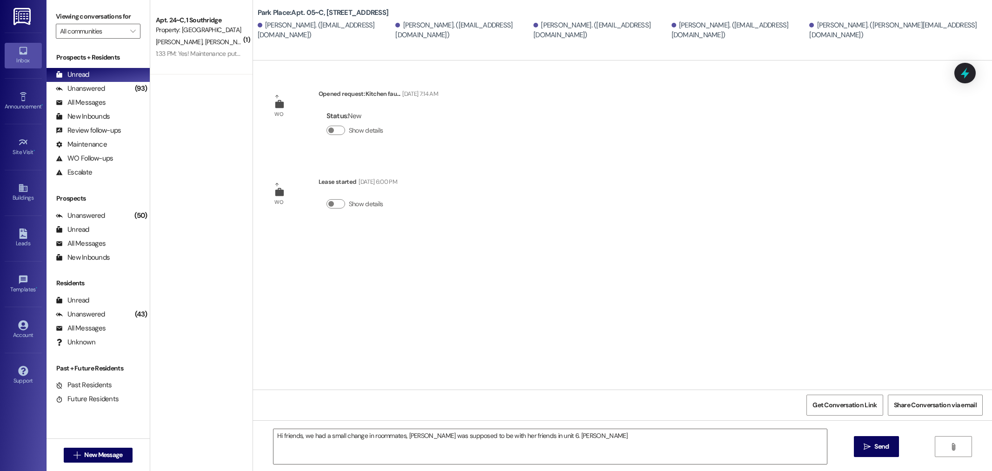  I want to click on div: (93), so click(141, 88).